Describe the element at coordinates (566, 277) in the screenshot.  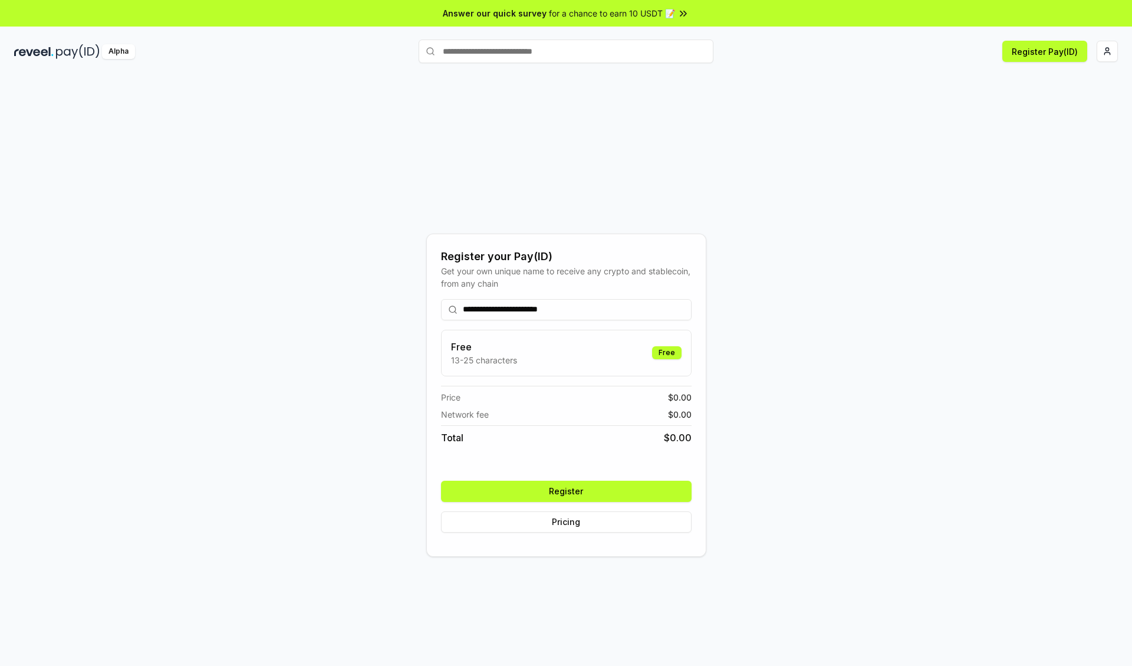
I see `div: Get your own unique name to receive any crypto and stablecoin, from any chain` at that location.